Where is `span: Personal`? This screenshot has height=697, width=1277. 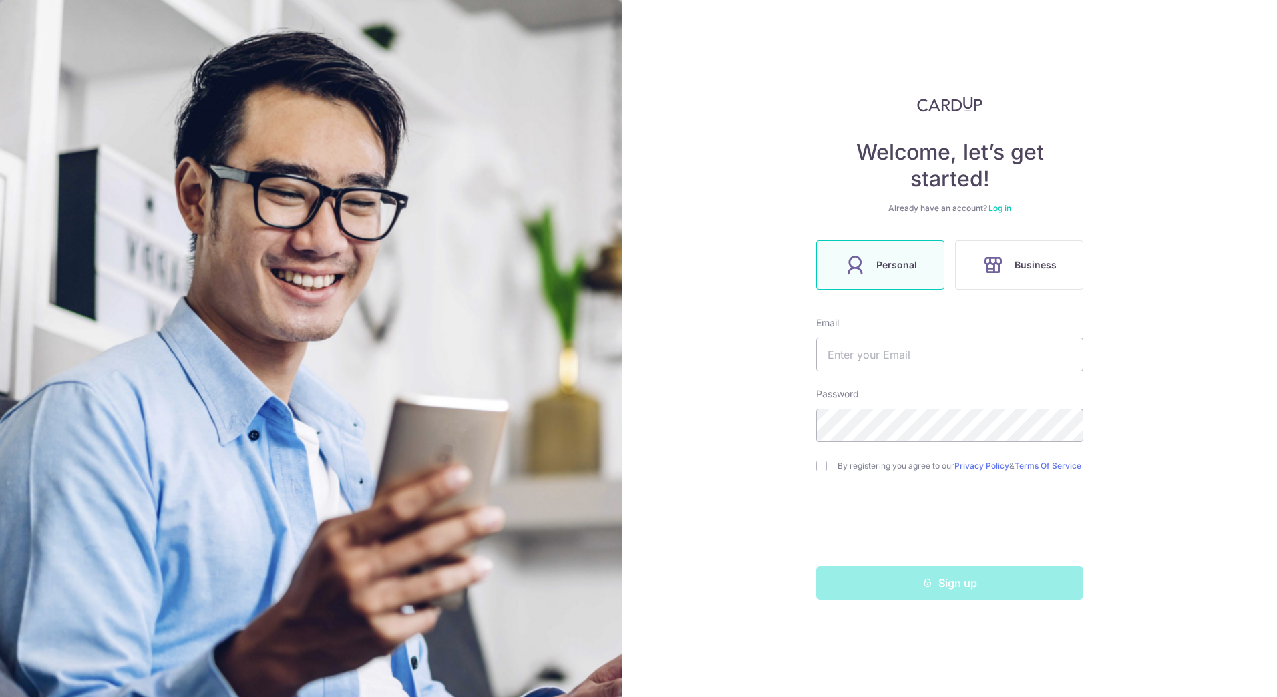 span: Personal is located at coordinates (896, 265).